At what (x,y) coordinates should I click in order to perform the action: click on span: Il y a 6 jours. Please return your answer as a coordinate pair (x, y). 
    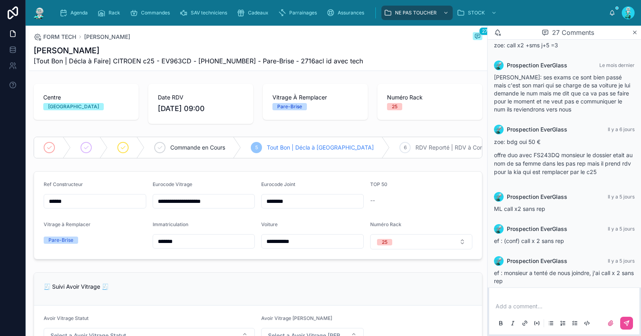
    Looking at the image, I should click on (621, 129).